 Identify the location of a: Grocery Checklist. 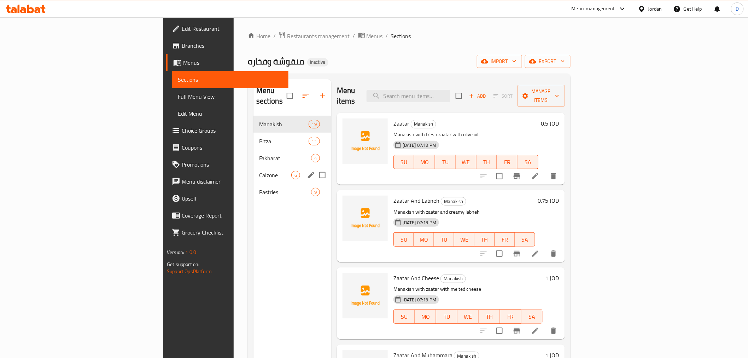
(227, 232).